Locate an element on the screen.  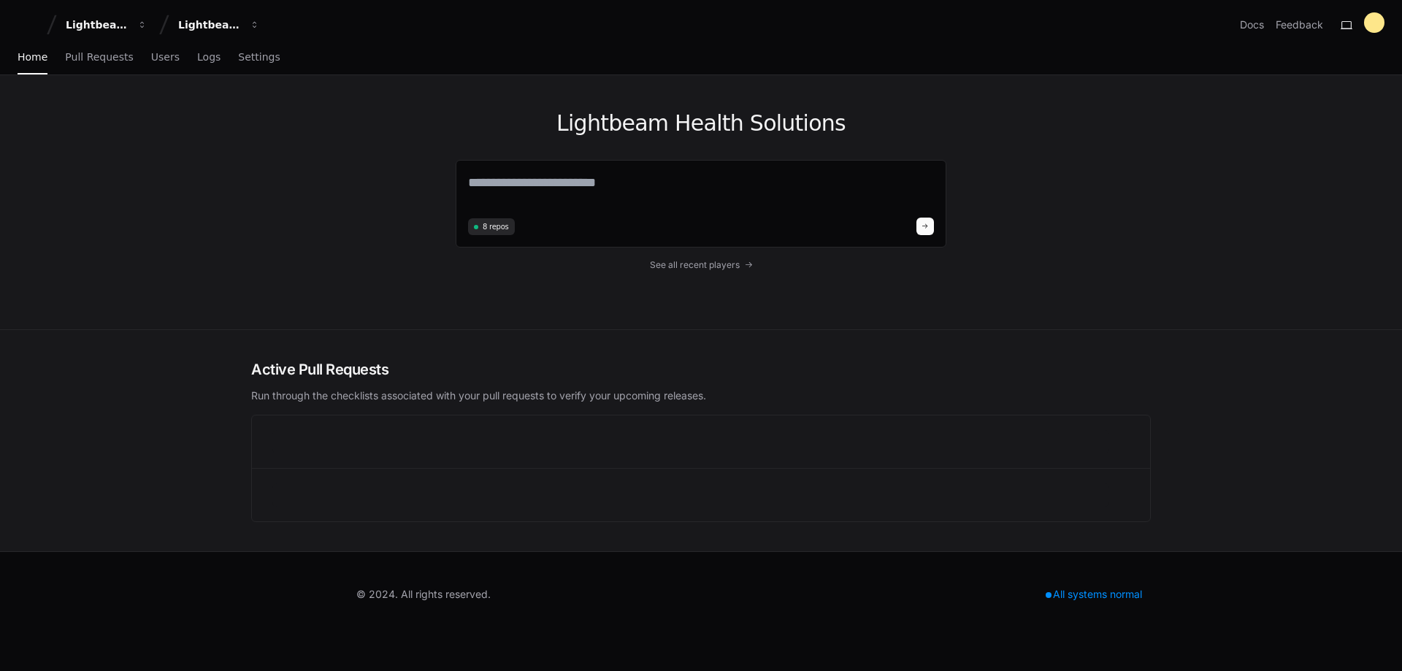
a: Home is located at coordinates (32, 58).